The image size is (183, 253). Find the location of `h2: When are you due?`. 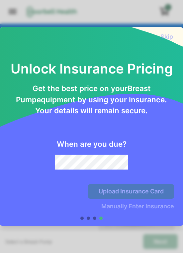

h2: When are you due? is located at coordinates (92, 144).